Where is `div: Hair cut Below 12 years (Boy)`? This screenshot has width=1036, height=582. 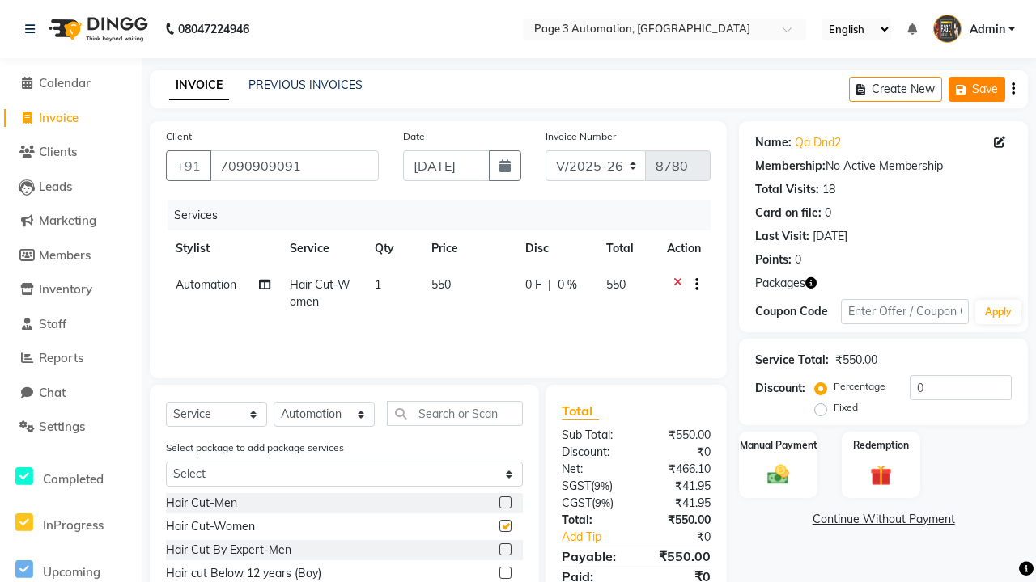
div: Hair cut Below 12 years (Boy) is located at coordinates (244, 574).